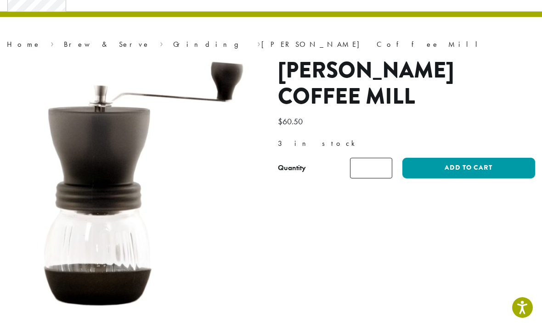 The image size is (542, 327). I want to click on button: Add to cart, so click(468, 168).